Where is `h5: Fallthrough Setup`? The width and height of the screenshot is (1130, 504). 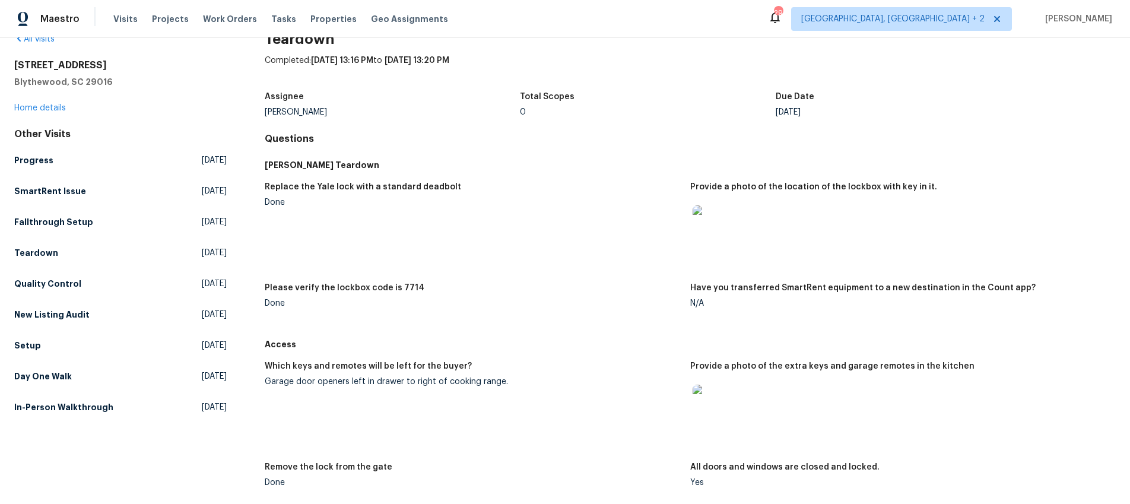 h5: Fallthrough Setup is located at coordinates (53, 222).